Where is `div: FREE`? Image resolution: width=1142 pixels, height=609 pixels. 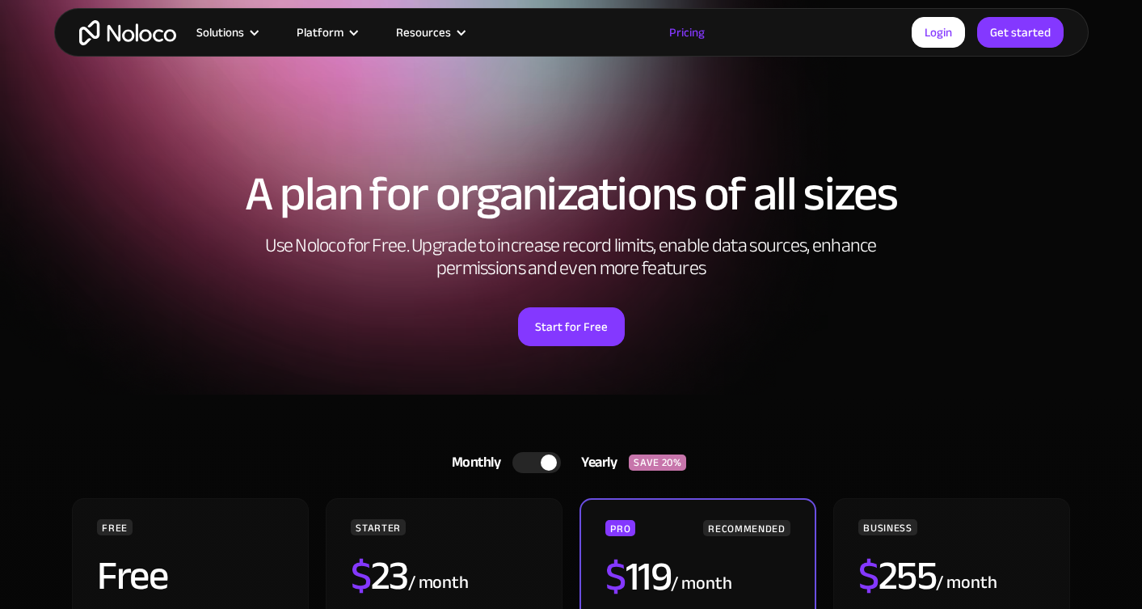
div: FREE is located at coordinates (115, 527).